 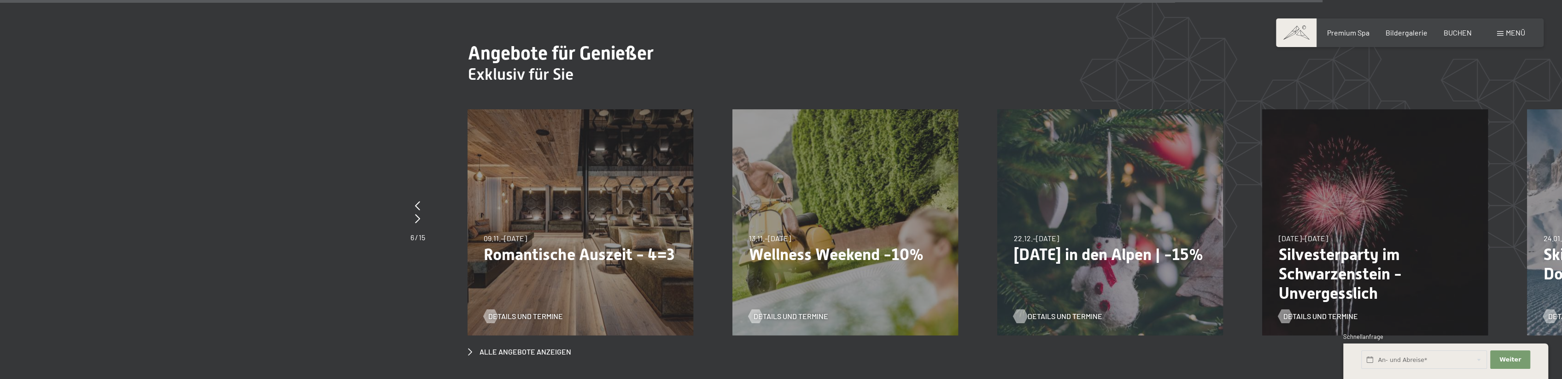 I want to click on a: BUCHEN, so click(x=1457, y=32).